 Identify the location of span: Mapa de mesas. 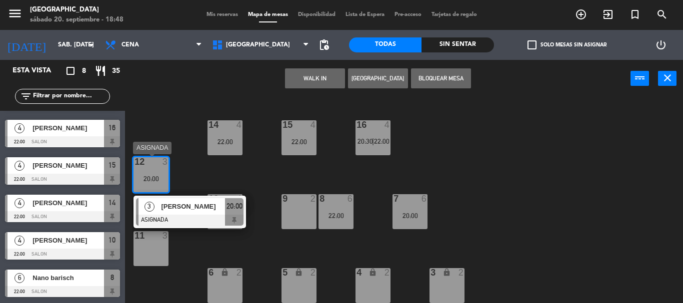
(268, 14).